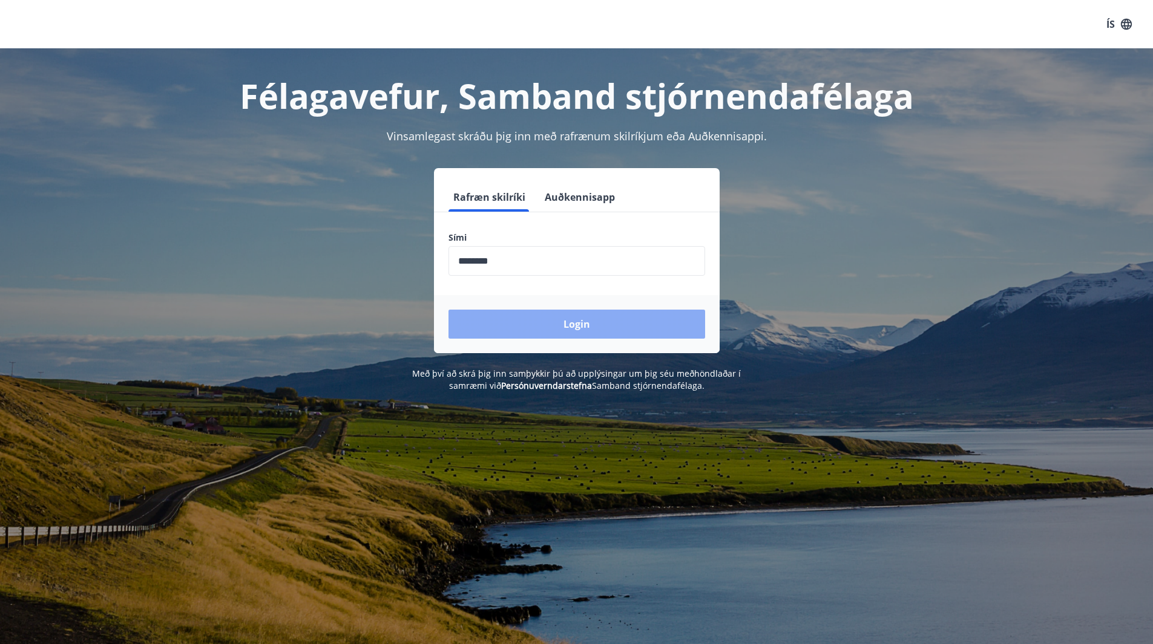  Describe the element at coordinates (546, 385) in the screenshot. I see `a: Persónuverndarstefna` at that location.